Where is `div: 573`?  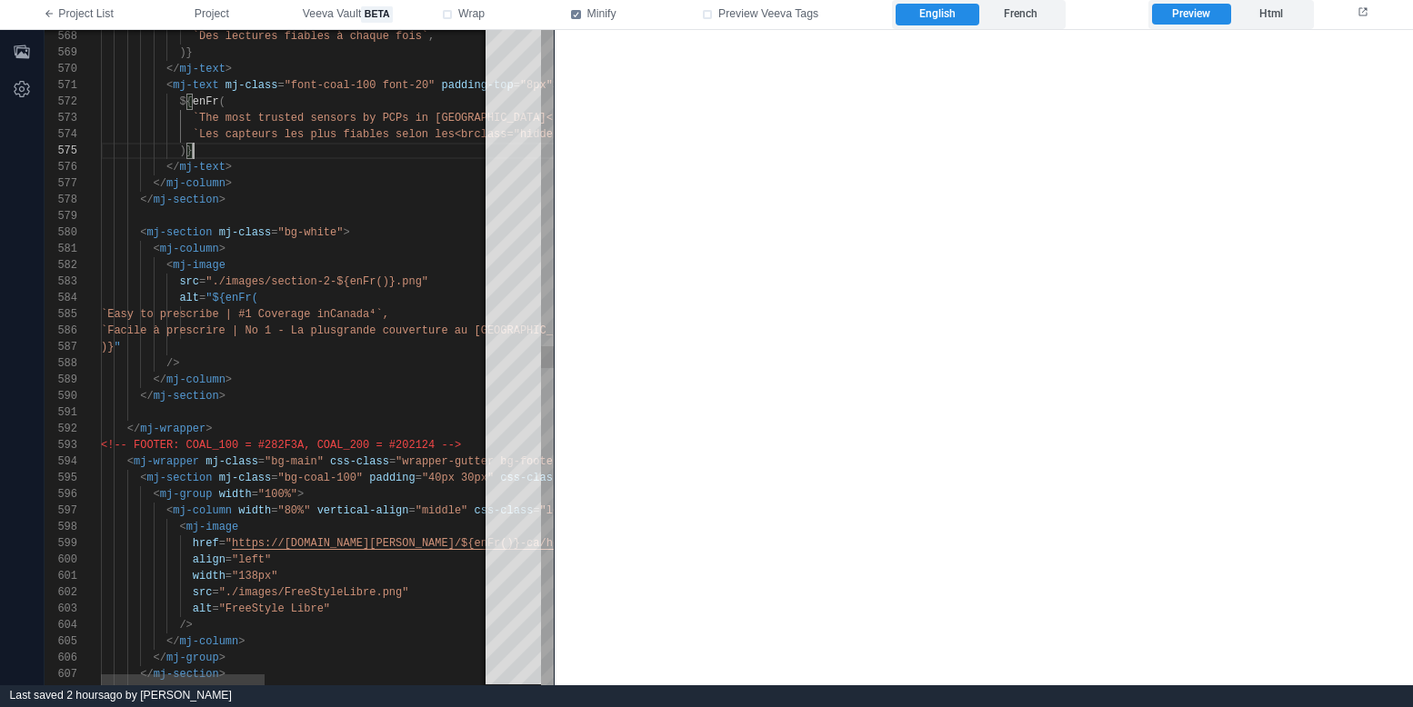
div: 573 is located at coordinates (61, 118).